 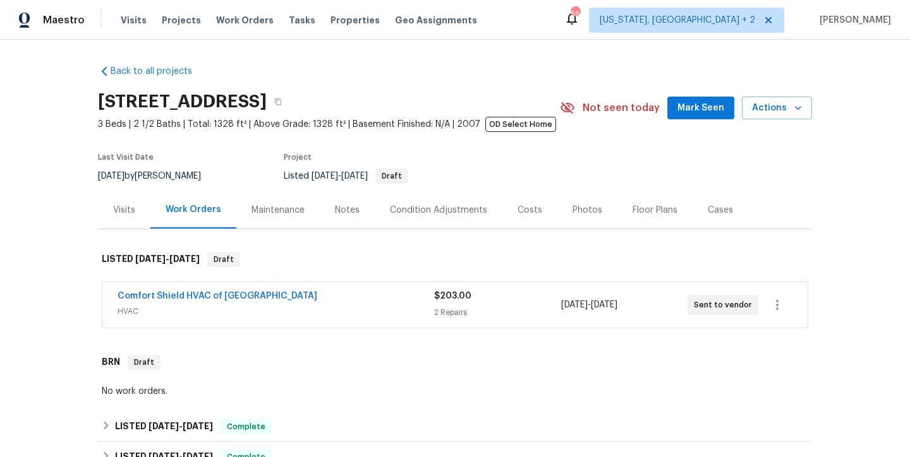 What do you see at coordinates (587, 210) in the screenshot?
I see `div: Photos` at bounding box center [587, 210].